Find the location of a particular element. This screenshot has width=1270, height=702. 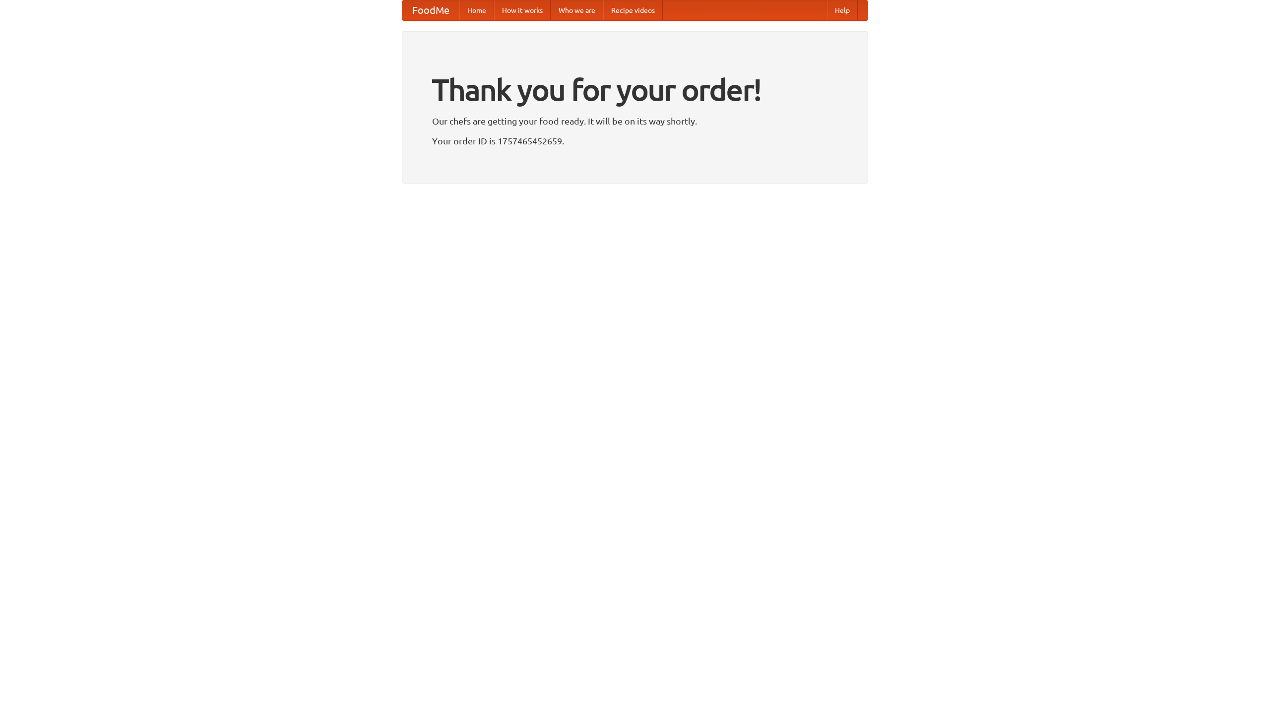

p: Our chefs are getting your food ready. It will be on its way shortly. is located at coordinates (635, 121).